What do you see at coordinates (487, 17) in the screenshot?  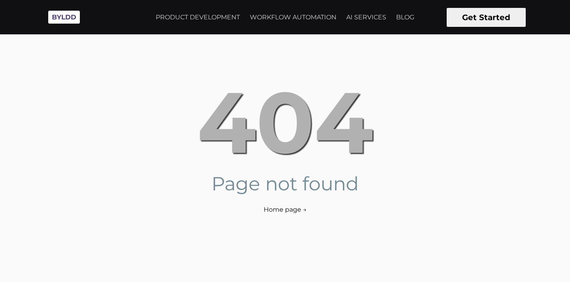 I see `button: Get Started` at bounding box center [487, 17].